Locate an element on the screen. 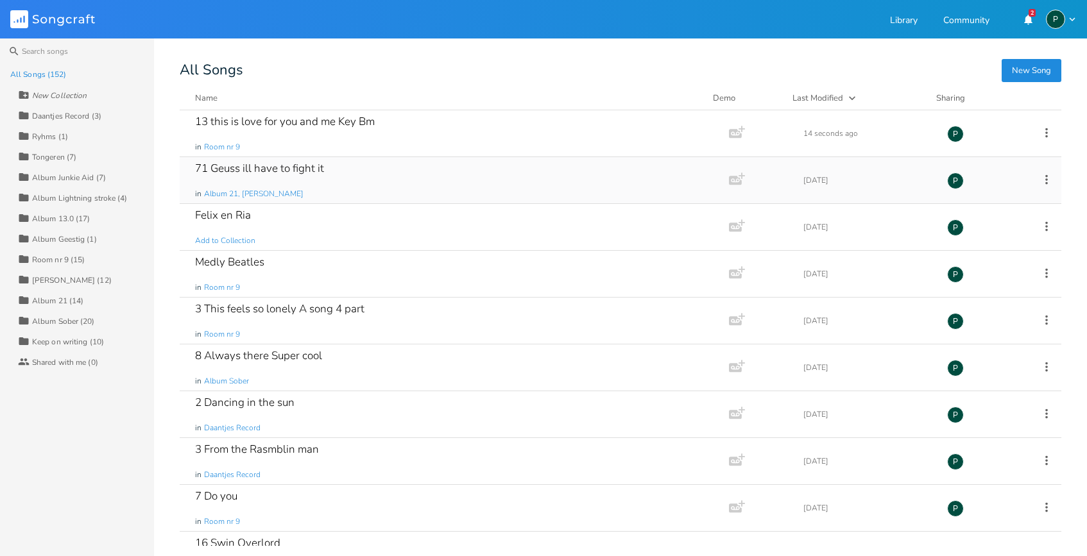 The image size is (1087, 556). a: Library is located at coordinates (904, 21).